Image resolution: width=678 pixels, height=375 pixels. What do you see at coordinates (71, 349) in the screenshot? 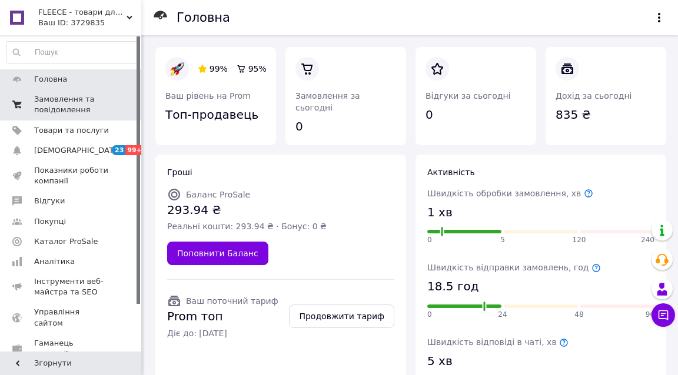
I see `span: Гаманець компанії` at bounding box center [71, 349].